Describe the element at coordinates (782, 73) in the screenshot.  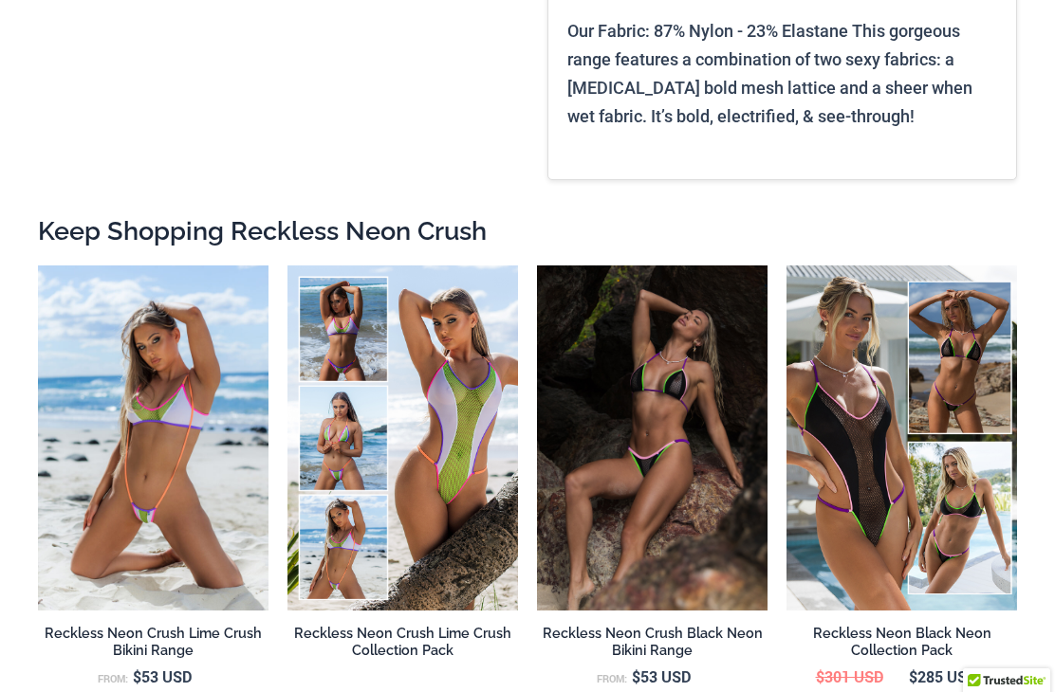
I see `p: Our Fabric: 87% Nylon - 23% Elastane This gorgeous range features a combination of two sexy fabri...` at that location.